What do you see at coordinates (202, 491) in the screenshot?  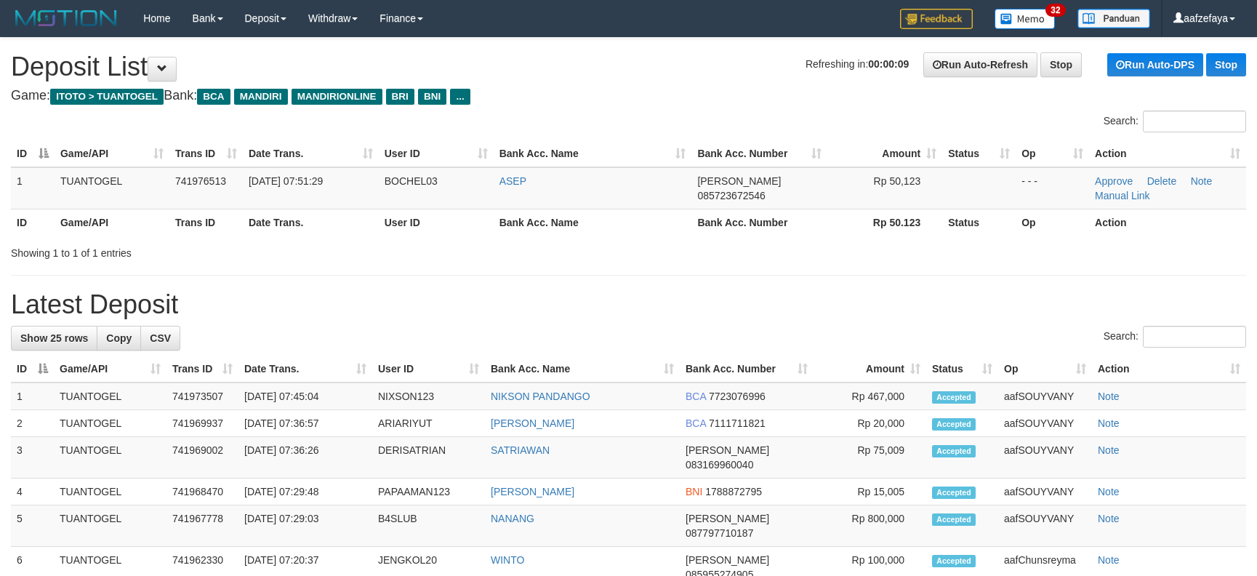 I see `td: 741968470` at bounding box center [202, 491].